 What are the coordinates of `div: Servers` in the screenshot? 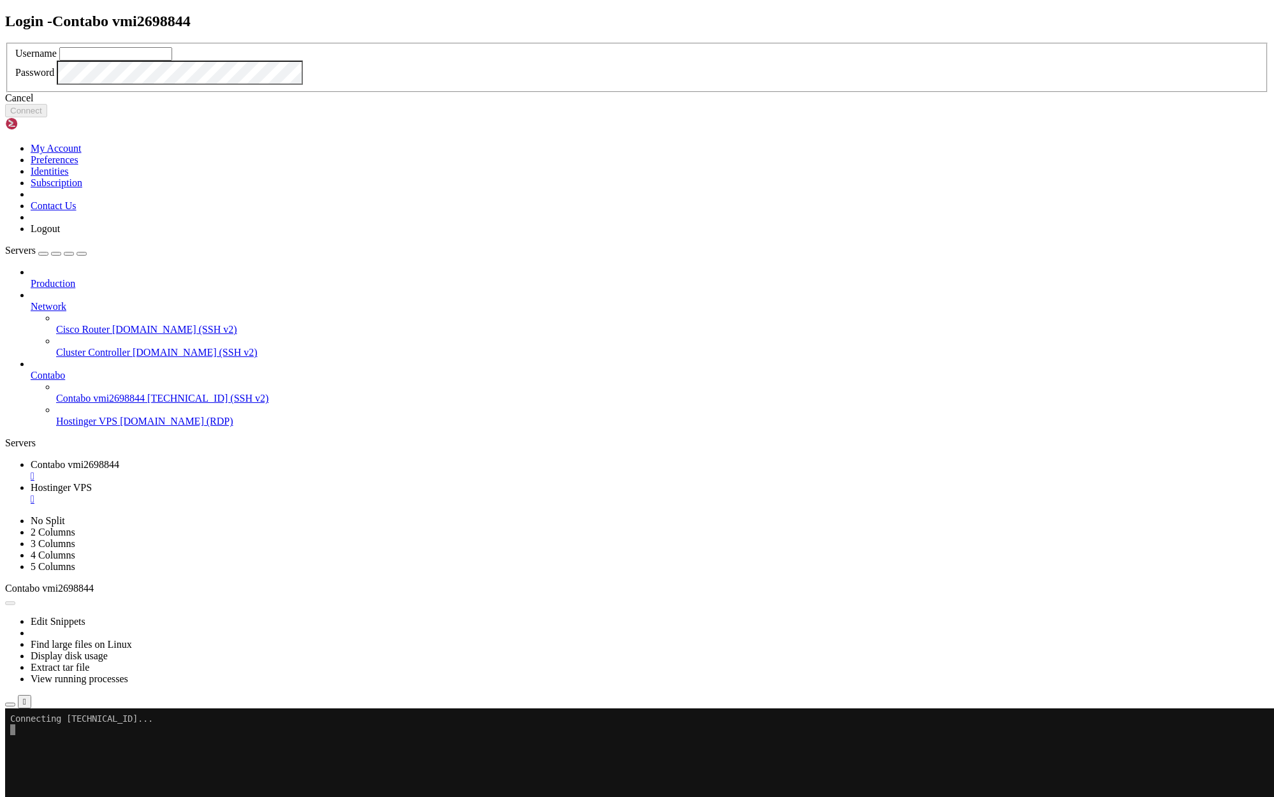 It's located at (637, 443).